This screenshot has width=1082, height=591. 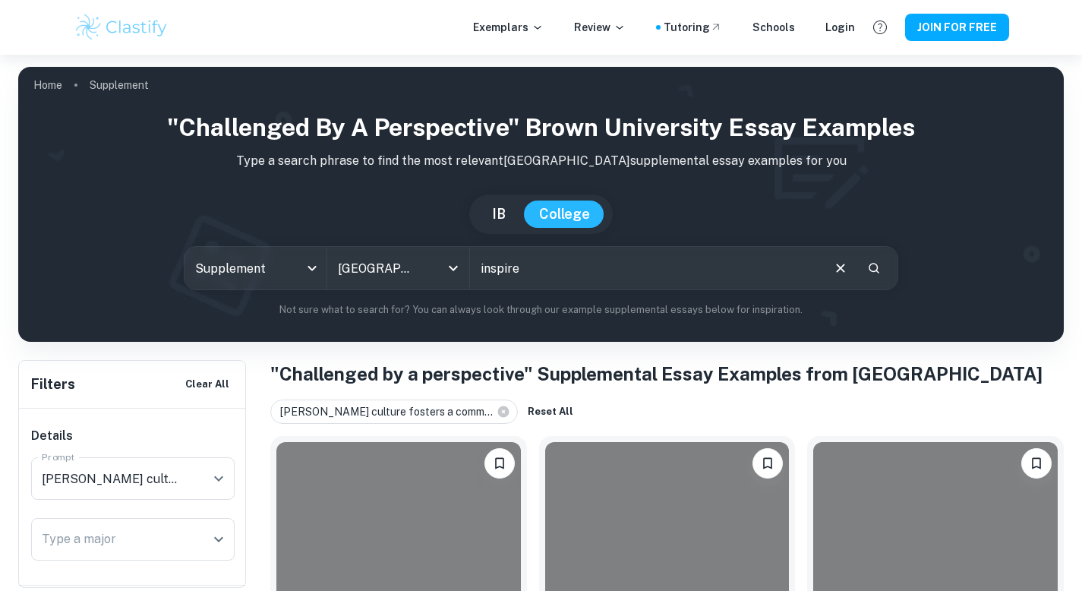 I want to click on a: Home, so click(x=48, y=85).